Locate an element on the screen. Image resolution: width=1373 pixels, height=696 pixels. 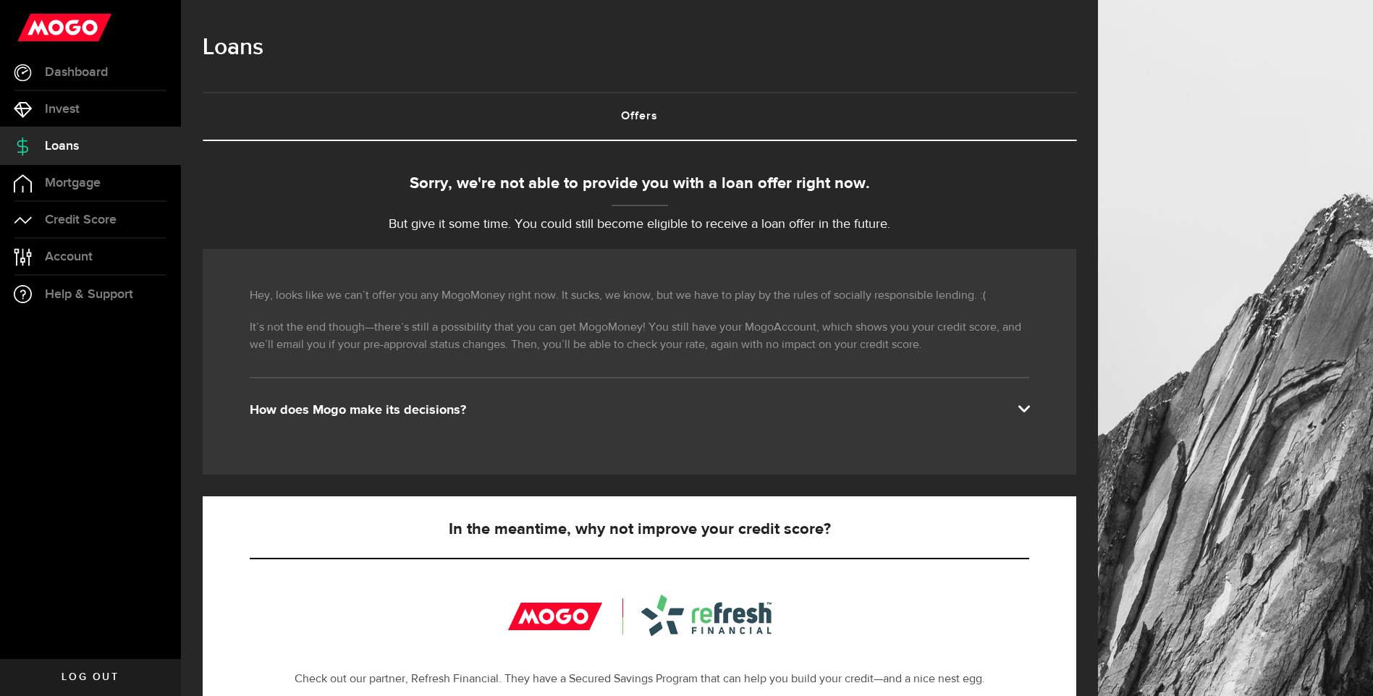
span: Log out is located at coordinates (90, 677).